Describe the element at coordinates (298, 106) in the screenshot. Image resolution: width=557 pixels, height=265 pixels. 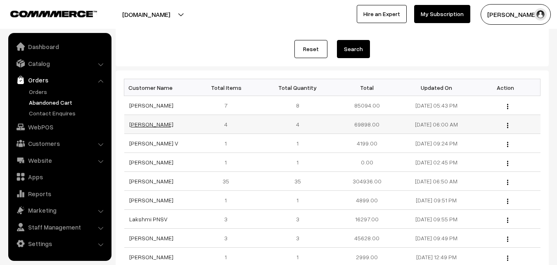
I see `td: 8` at that location.